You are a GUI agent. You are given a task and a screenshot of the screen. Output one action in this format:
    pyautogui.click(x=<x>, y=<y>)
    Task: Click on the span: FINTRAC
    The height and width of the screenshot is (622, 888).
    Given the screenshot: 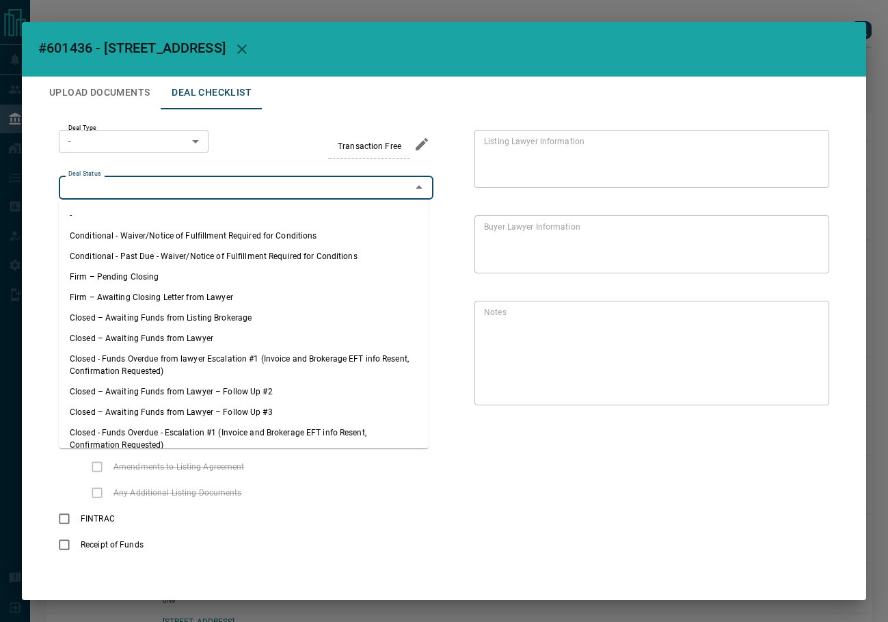 What is the action you would take?
    pyautogui.click(x=98, y=519)
    